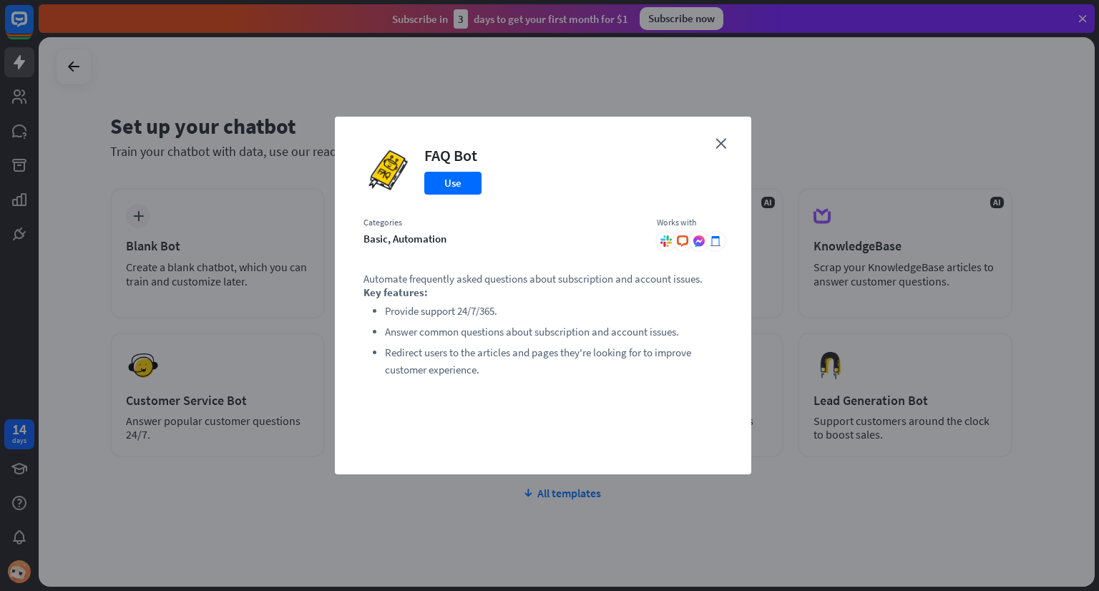 Image resolution: width=1099 pixels, height=591 pixels. What do you see at coordinates (503, 238) in the screenshot?
I see `div: basic, automation` at bounding box center [503, 238].